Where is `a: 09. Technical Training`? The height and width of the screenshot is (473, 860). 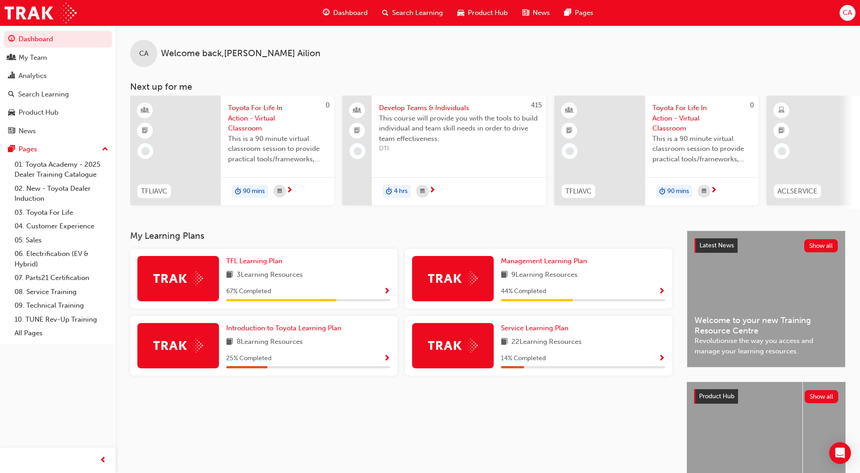
a: 09. Technical Training is located at coordinates (61, 305).